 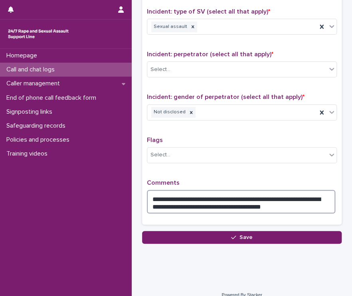 I want to click on img: rhQMoQhaT3yELyF149Cw, so click(x=38, y=34).